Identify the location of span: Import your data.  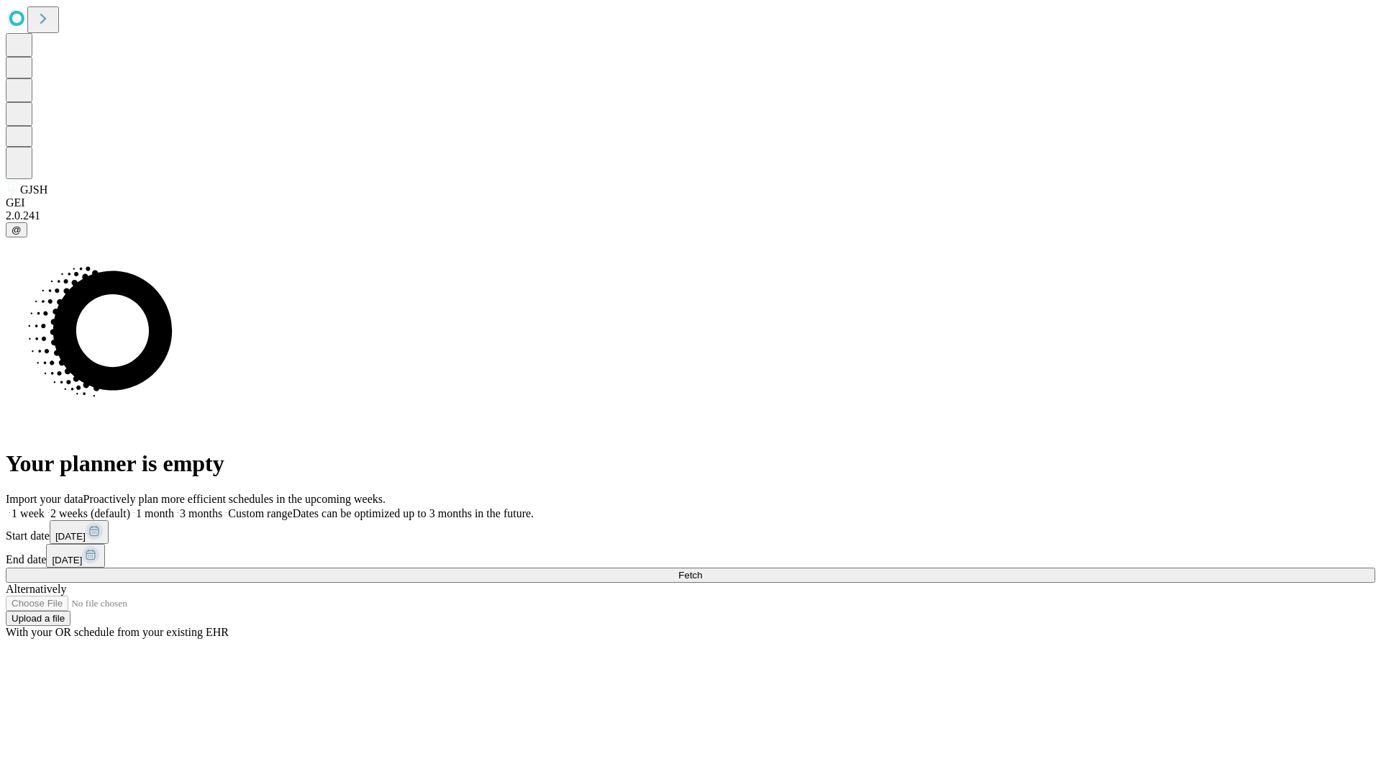
(45, 498).